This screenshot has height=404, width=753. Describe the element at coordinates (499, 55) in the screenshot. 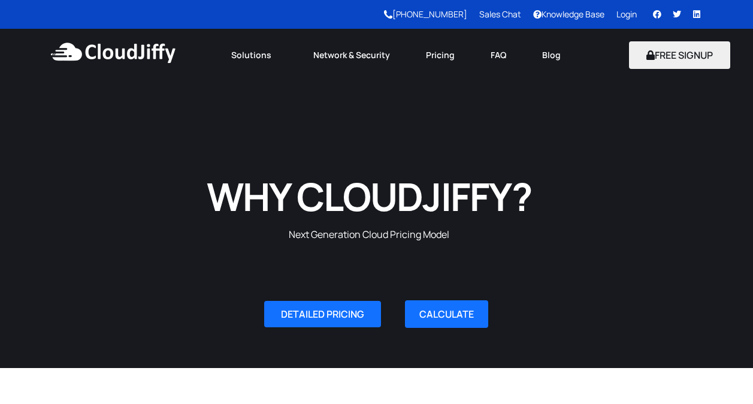

I see `a: FAQ` at that location.